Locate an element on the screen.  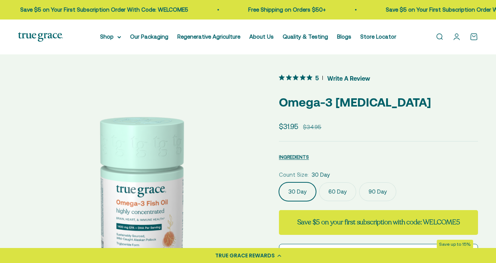
legend: Count Size: is located at coordinates (294, 175).